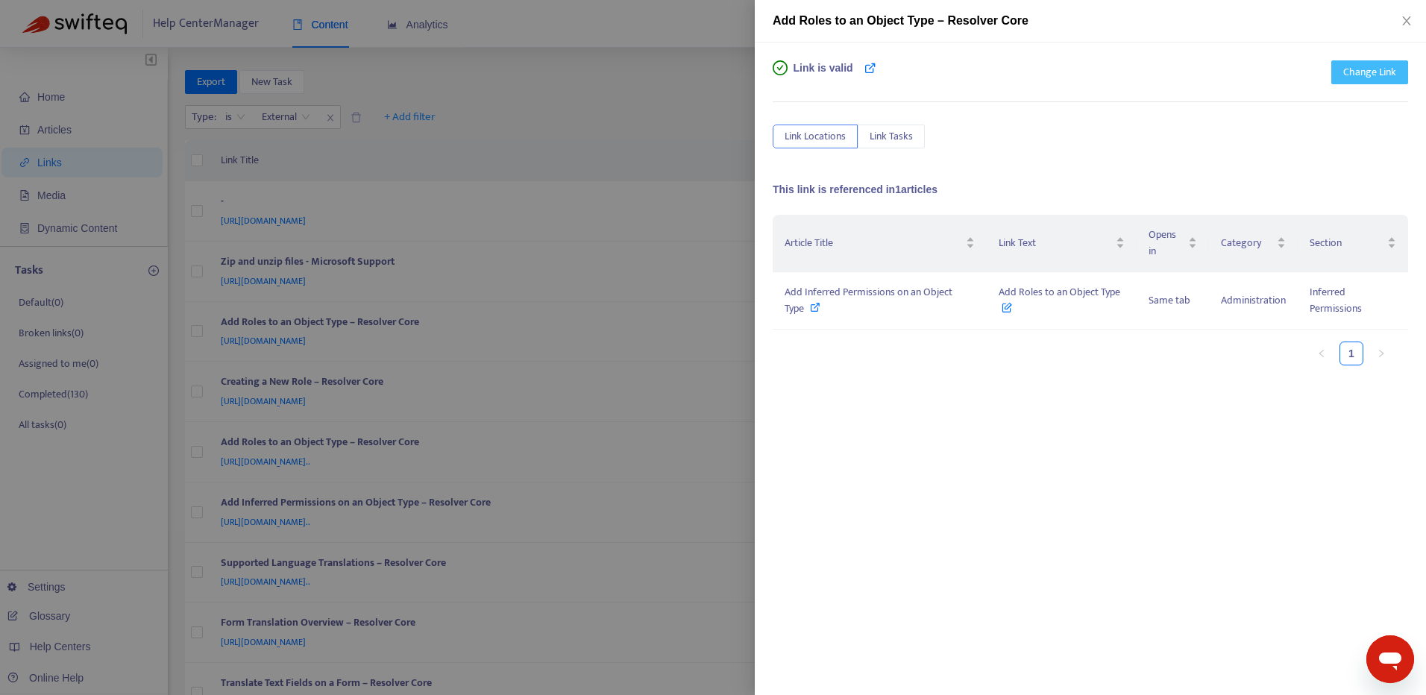 Image resolution: width=1426 pixels, height=695 pixels. What do you see at coordinates (1381, 353) in the screenshot?
I see `button: right` at bounding box center [1381, 353].